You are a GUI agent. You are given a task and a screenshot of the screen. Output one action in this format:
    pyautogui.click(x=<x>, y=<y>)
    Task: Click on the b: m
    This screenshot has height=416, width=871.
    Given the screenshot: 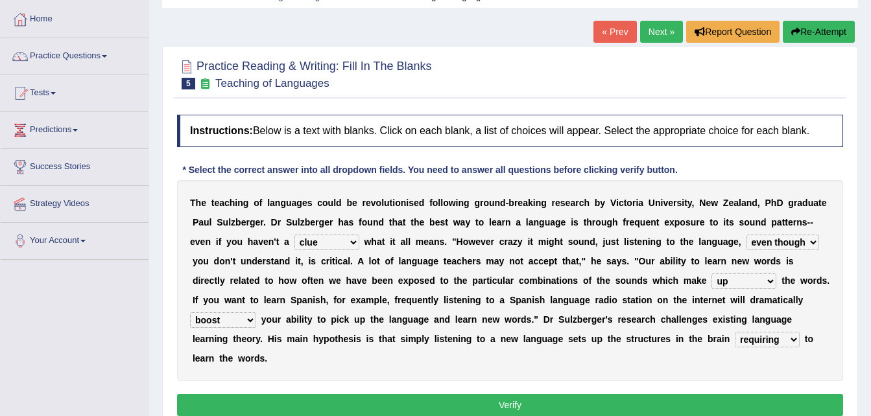 What is the action you would take?
    pyautogui.click(x=420, y=242)
    